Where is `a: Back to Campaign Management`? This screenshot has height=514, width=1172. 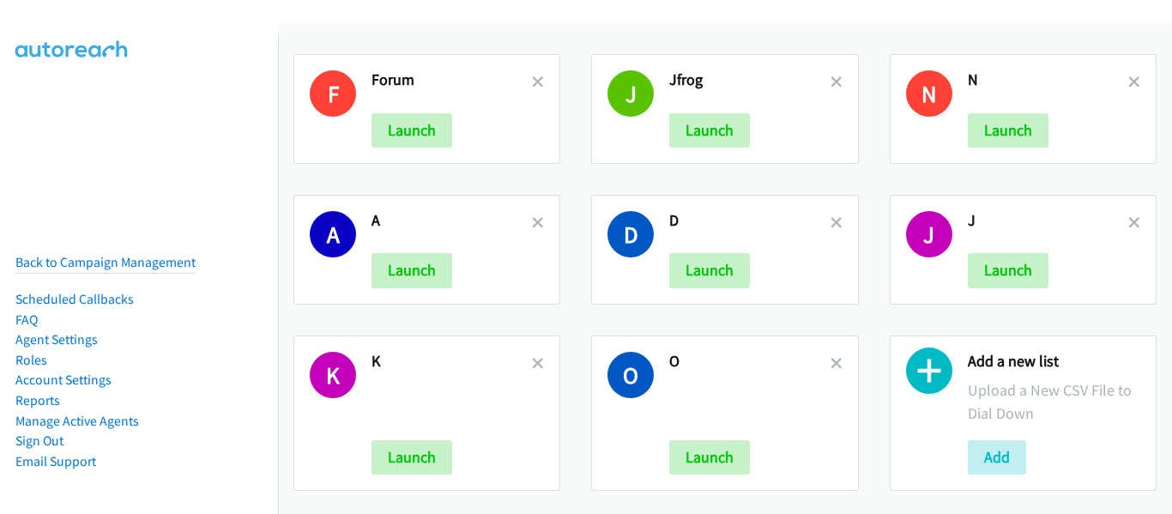
a: Back to Campaign Management is located at coordinates (106, 262).